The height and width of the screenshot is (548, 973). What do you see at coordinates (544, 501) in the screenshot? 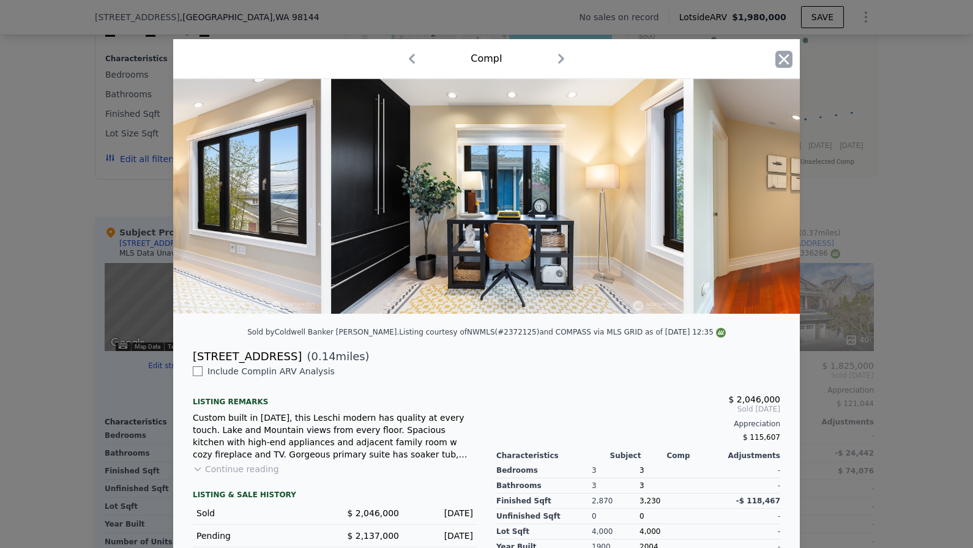
I see `div: Finished Sqft` at bounding box center [544, 501].